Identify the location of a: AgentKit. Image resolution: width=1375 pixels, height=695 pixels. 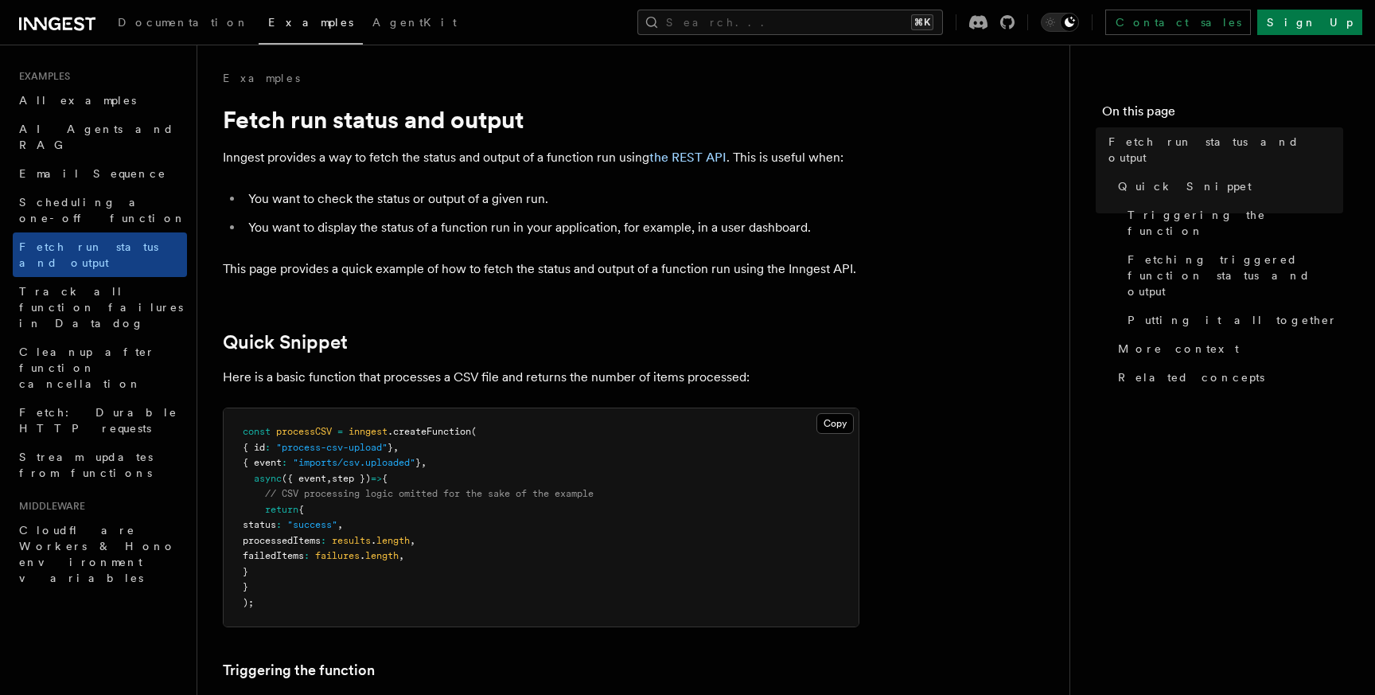
(415, 24).